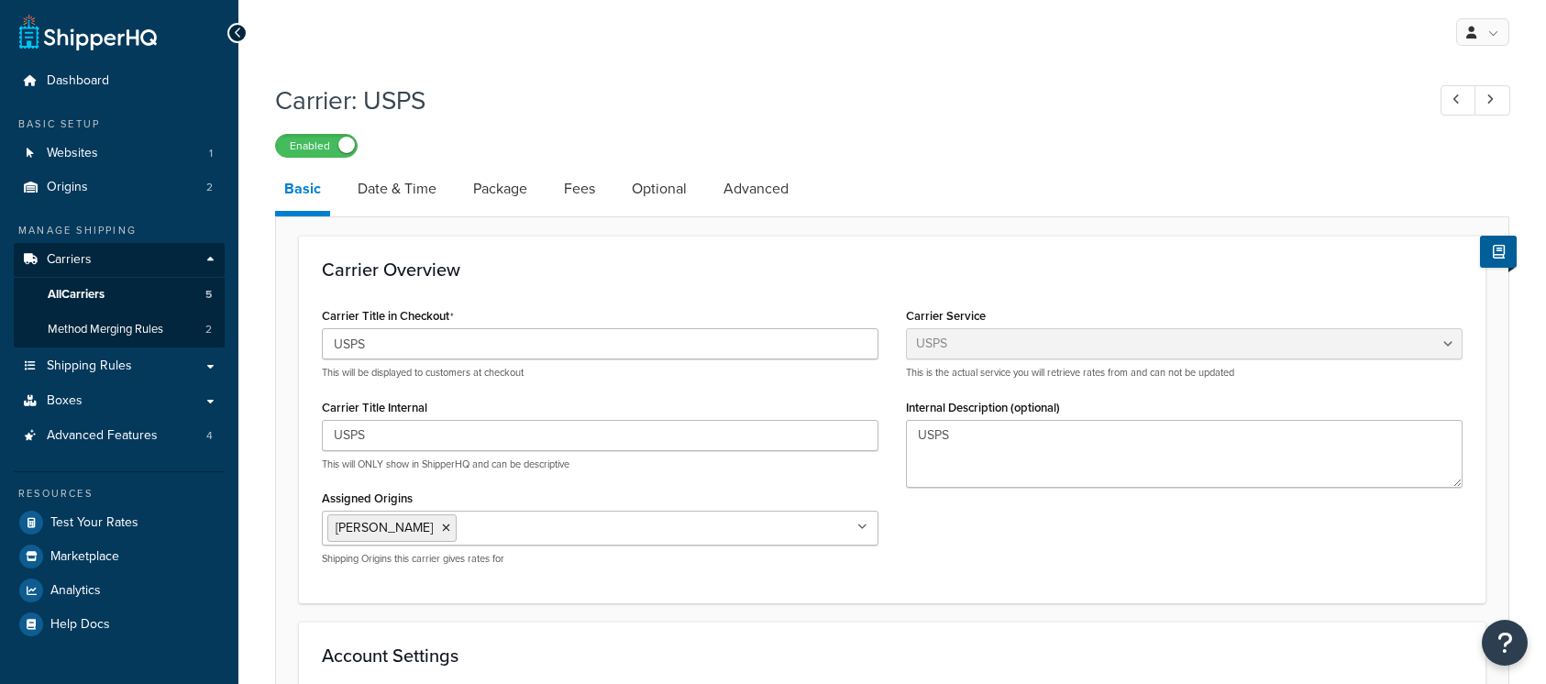 The width and height of the screenshot is (1546, 684). Describe the element at coordinates (119, 557) in the screenshot. I see `li: Marketplace` at that location.